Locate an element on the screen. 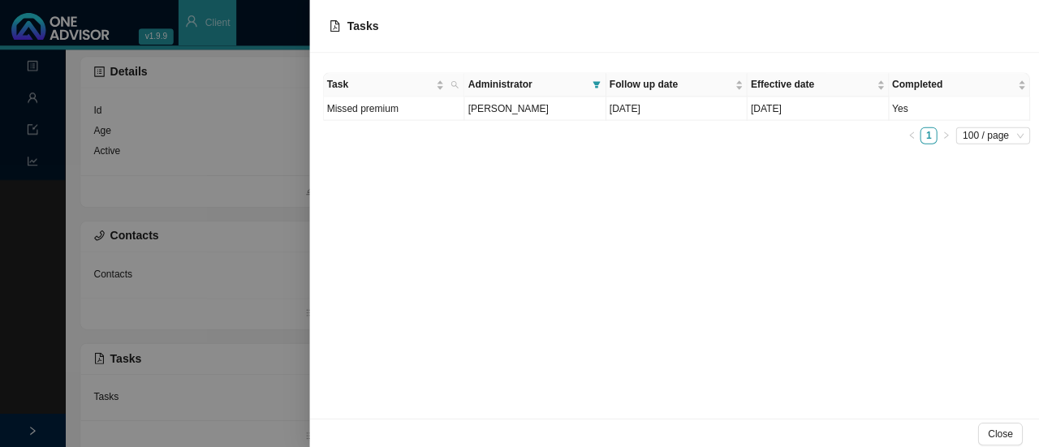 The width and height of the screenshot is (1039, 447). th: Completed is located at coordinates (955, 84).